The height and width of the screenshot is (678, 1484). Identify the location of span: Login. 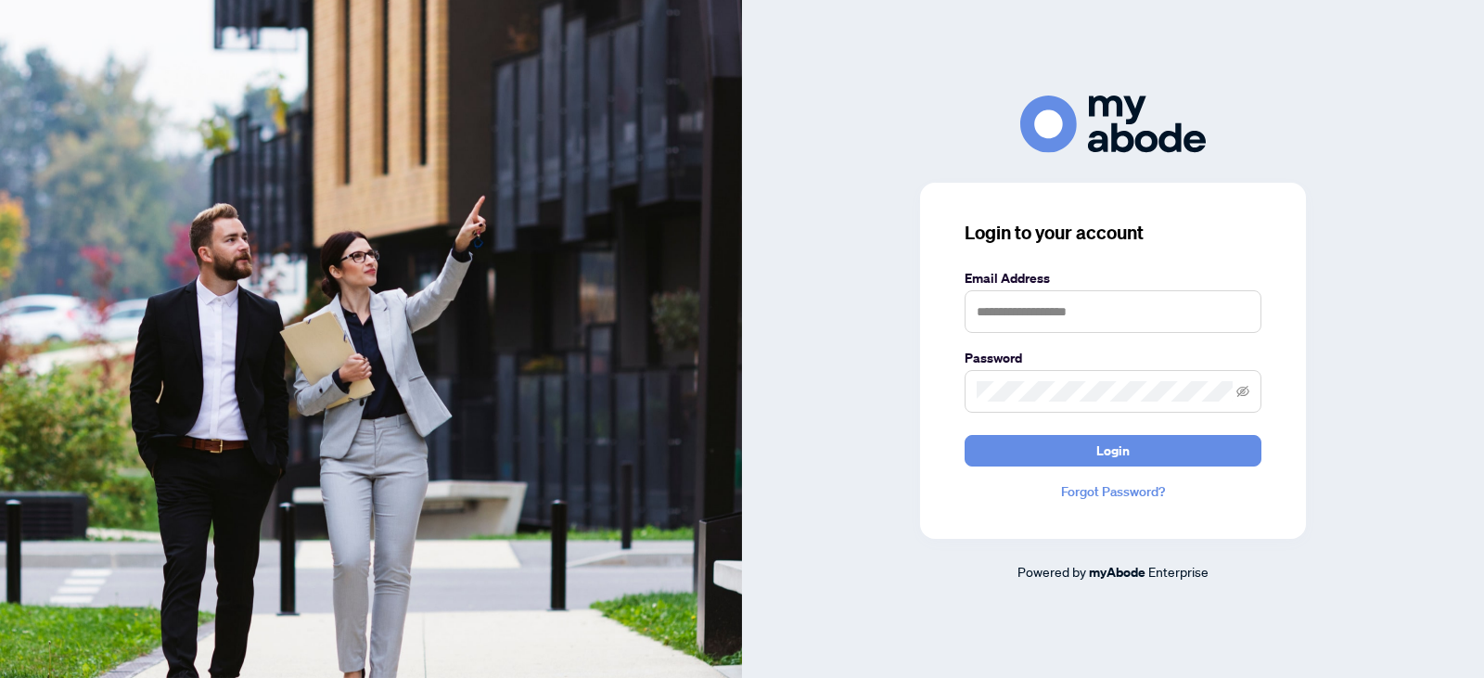
(1113, 451).